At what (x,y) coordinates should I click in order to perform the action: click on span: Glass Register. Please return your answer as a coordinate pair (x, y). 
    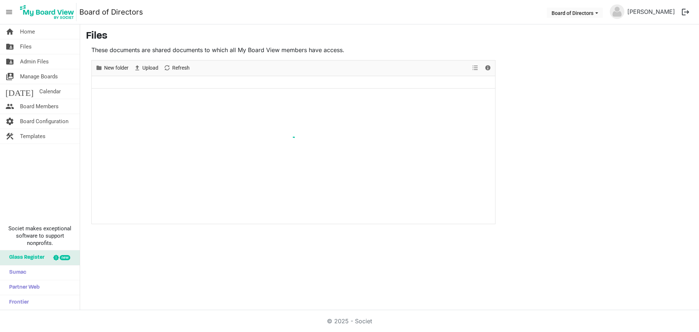
    Looking at the image, I should click on (25, 258).